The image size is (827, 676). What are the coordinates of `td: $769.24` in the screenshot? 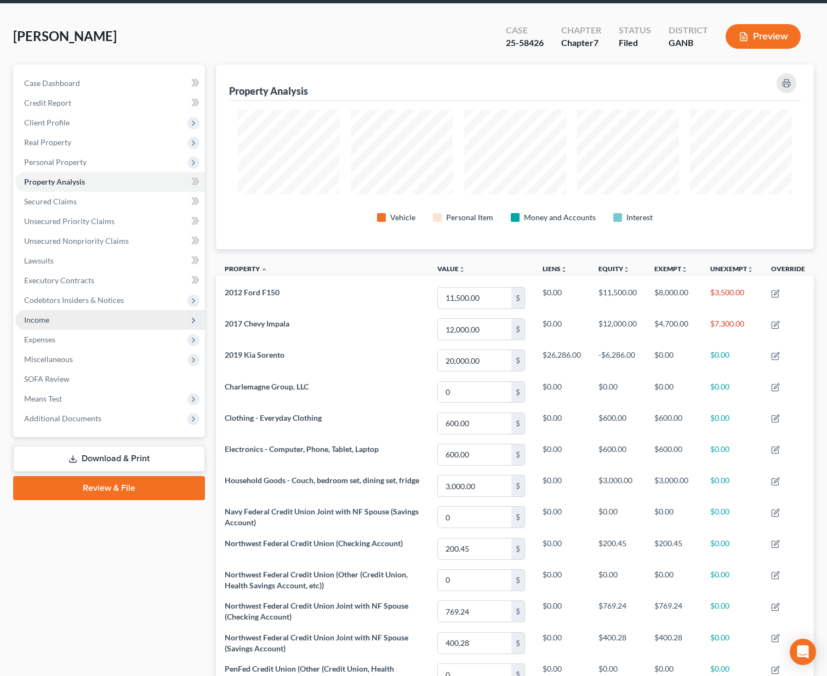 It's located at (674, 612).